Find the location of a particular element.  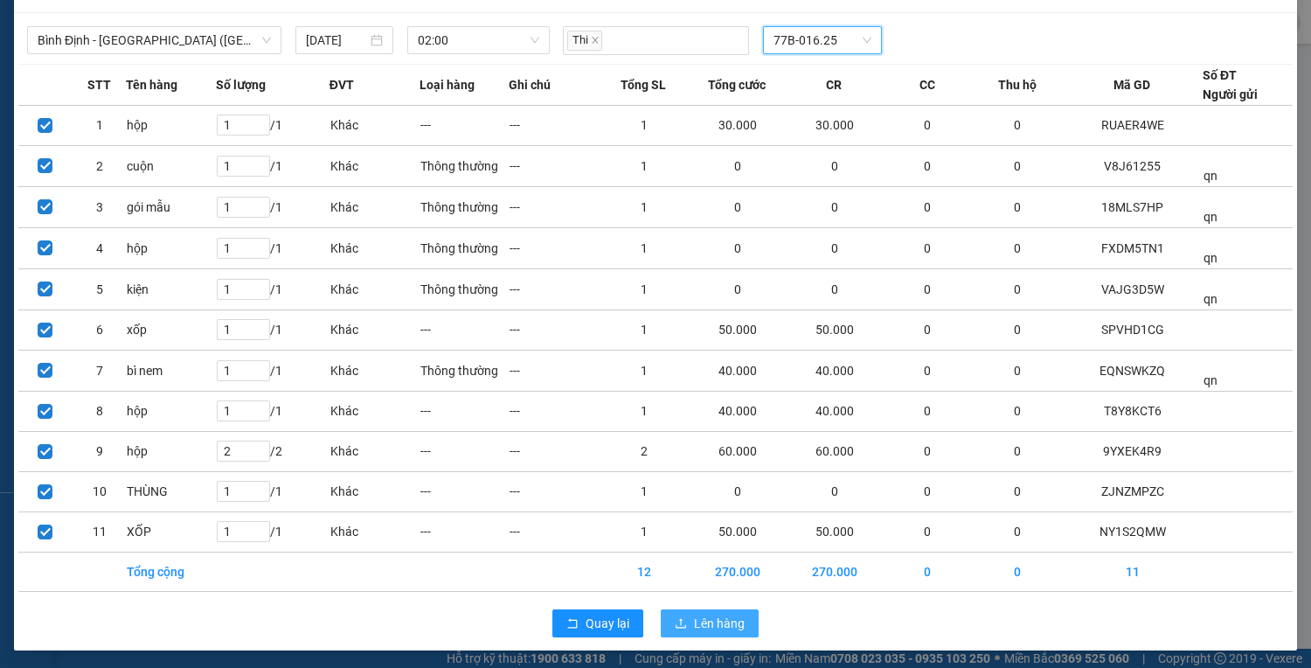

span: 77B-016.25 is located at coordinates (823, 40).